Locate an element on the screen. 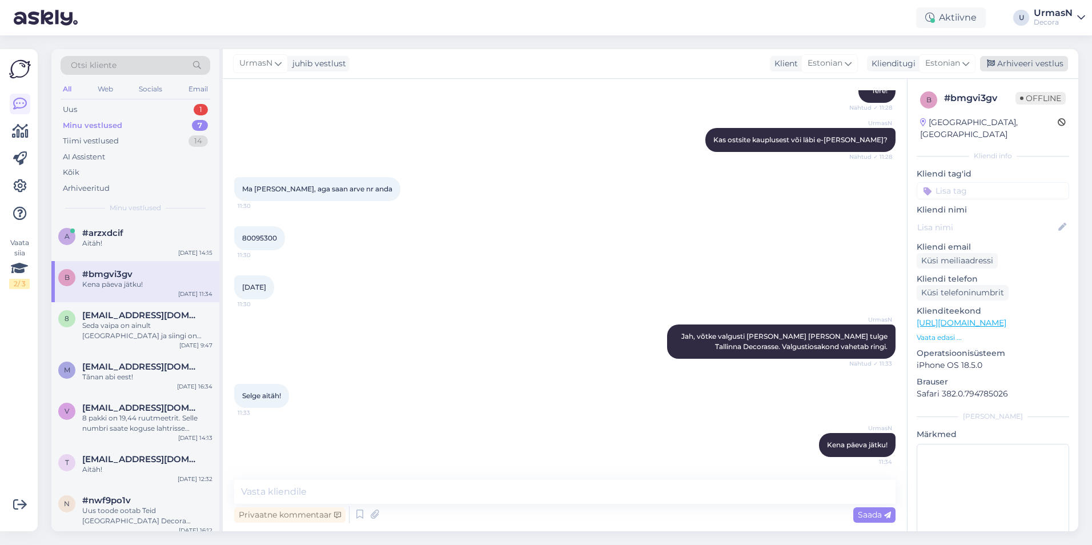 The image size is (1092, 545). div: Arhiveeri vestlus is located at coordinates (1024, 63).